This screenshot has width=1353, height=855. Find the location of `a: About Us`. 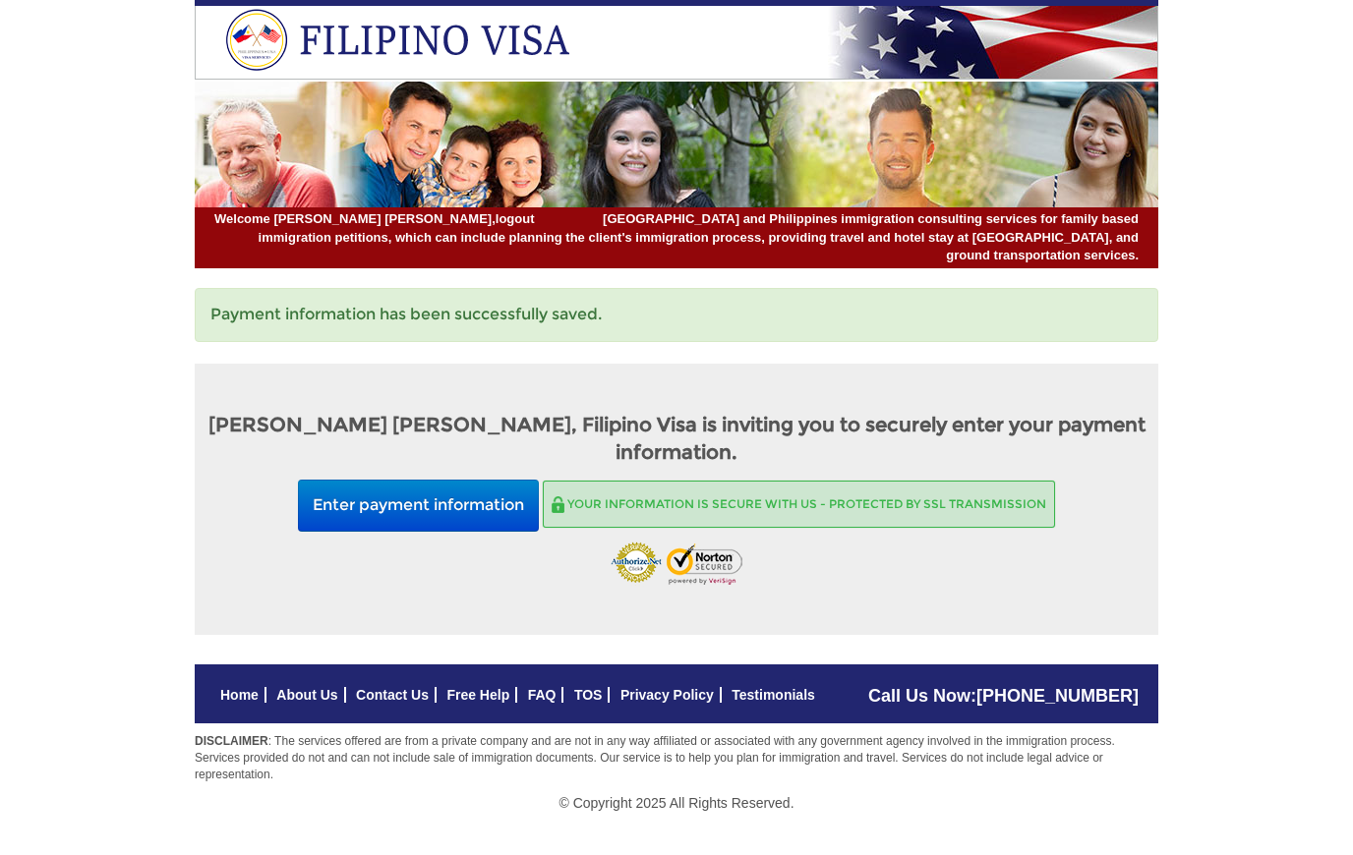

a: About Us is located at coordinates (307, 695).